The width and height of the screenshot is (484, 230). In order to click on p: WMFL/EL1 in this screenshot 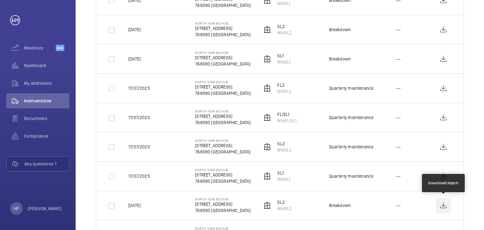, I will do `click(287, 121)`.